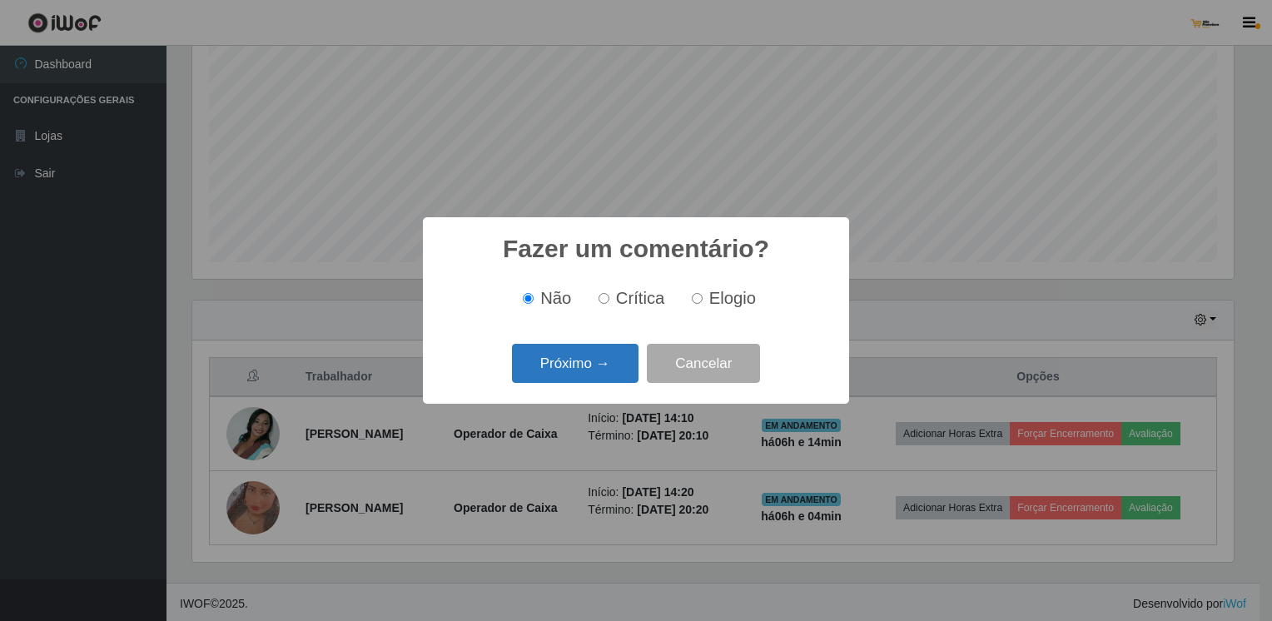  I want to click on span: Elogio, so click(732, 298).